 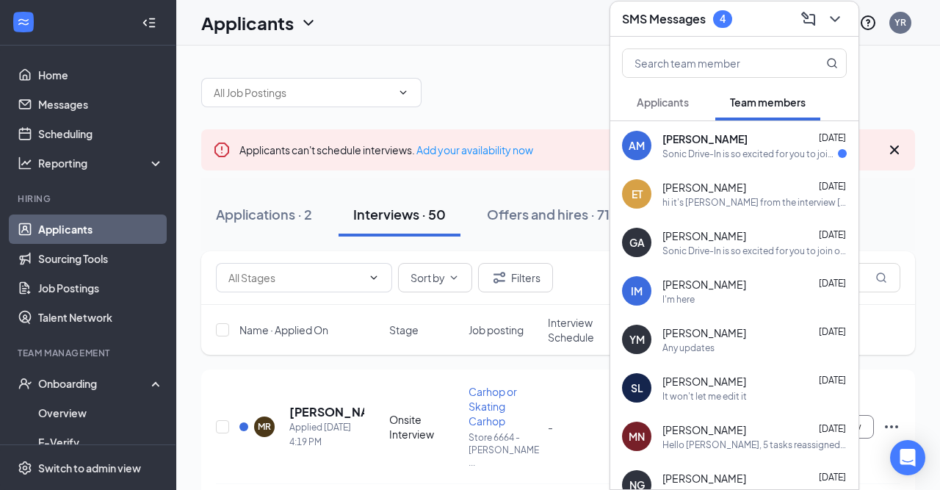 What do you see at coordinates (679, 299) in the screenshot?
I see `div: I'm here` at bounding box center [679, 299].